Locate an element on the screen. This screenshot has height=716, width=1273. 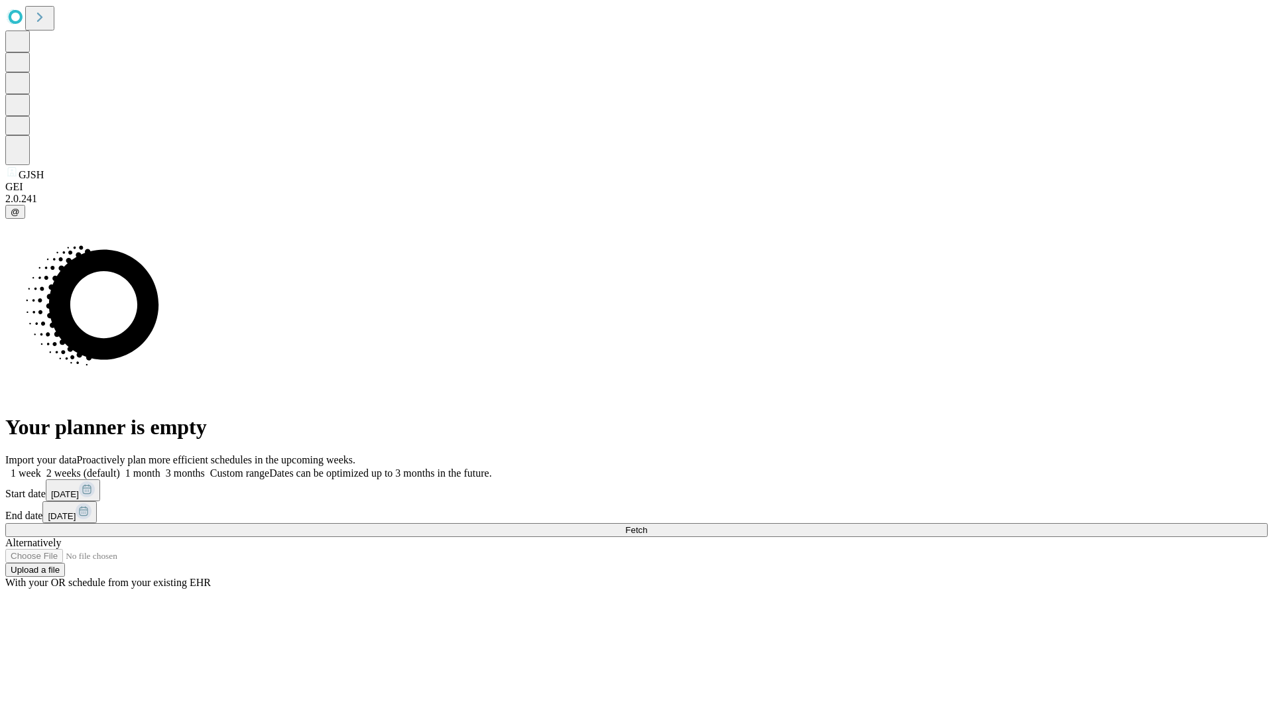
span: Dates can be optimized up to 3 months in the future. is located at coordinates (380, 473).